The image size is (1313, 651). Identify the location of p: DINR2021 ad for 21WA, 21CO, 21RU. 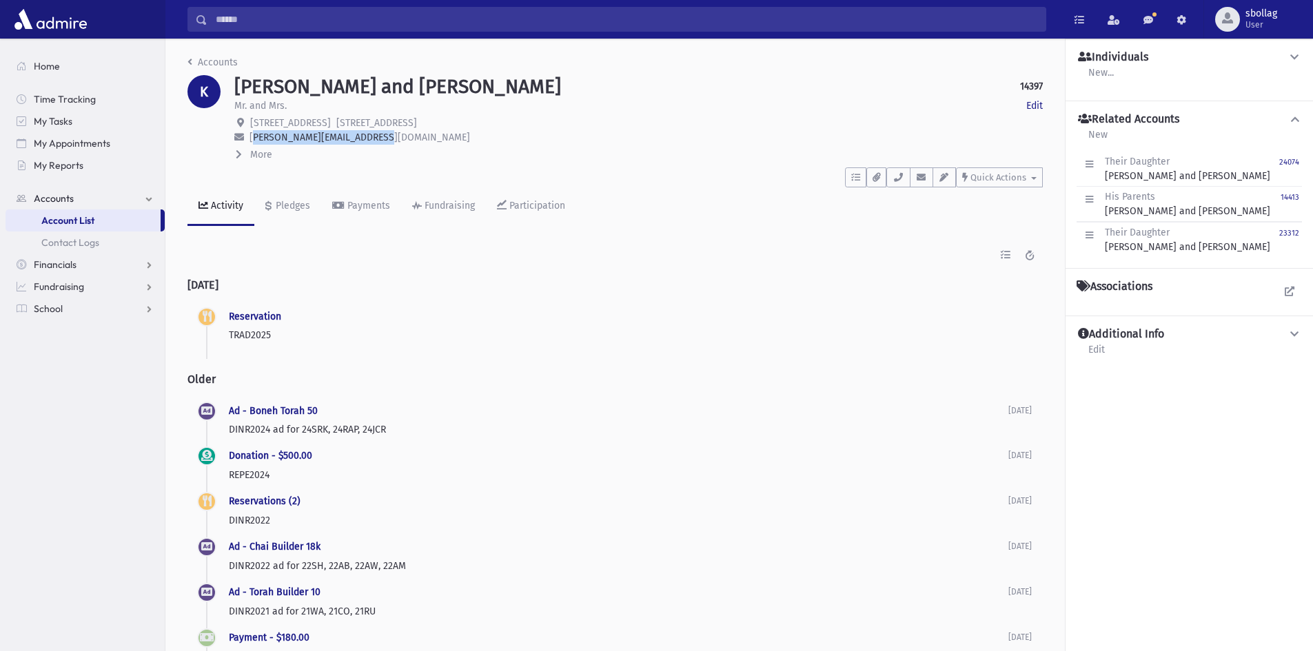
(618, 611).